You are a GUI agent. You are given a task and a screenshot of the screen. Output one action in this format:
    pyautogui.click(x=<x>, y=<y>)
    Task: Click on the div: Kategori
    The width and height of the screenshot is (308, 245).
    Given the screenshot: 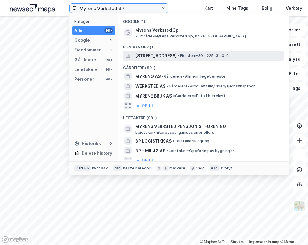 What is the action you would take?
    pyautogui.click(x=95, y=21)
    